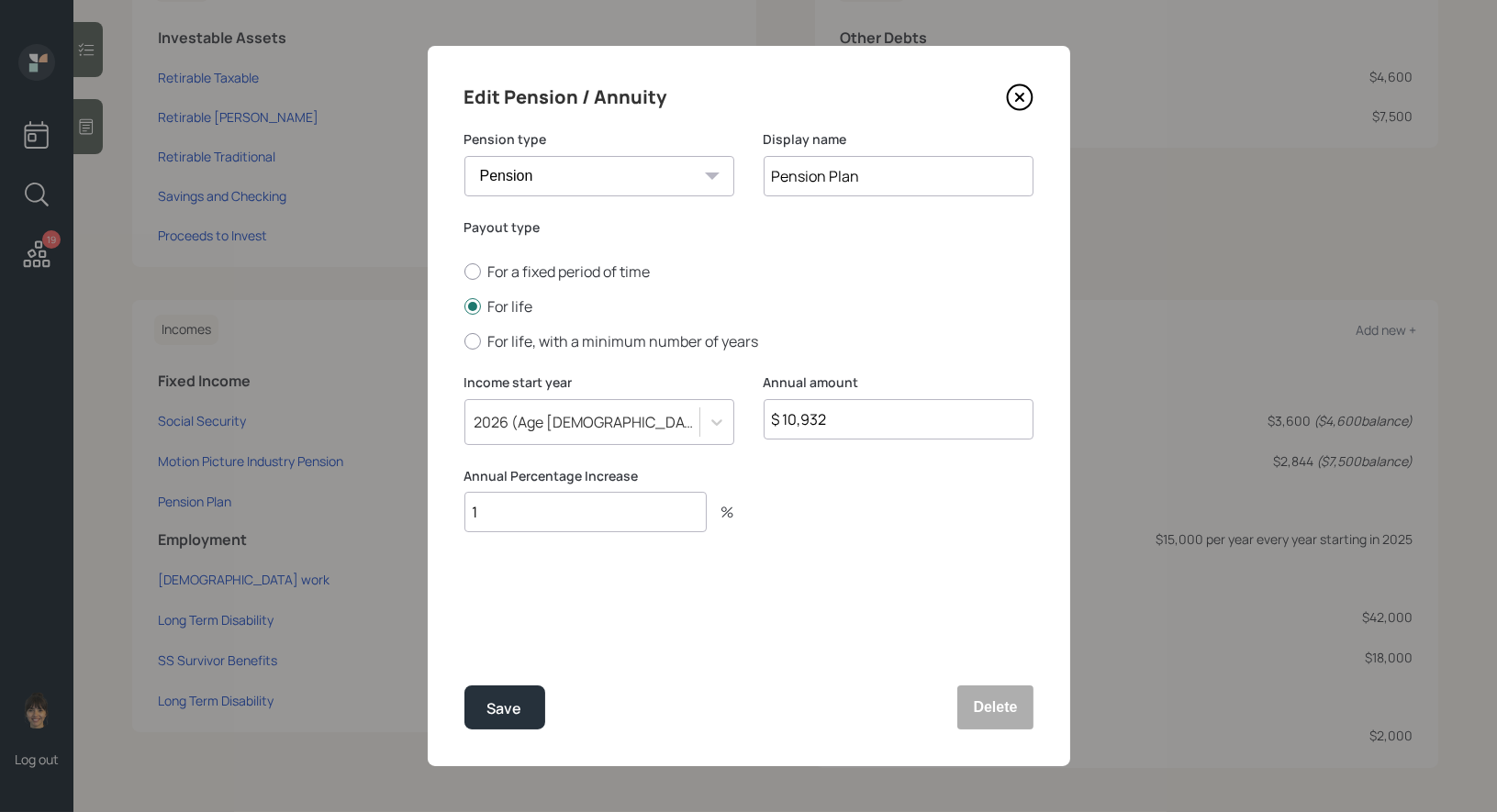  What do you see at coordinates (898, 383) in the screenshot?
I see `label: Annual amount` at bounding box center [898, 383].